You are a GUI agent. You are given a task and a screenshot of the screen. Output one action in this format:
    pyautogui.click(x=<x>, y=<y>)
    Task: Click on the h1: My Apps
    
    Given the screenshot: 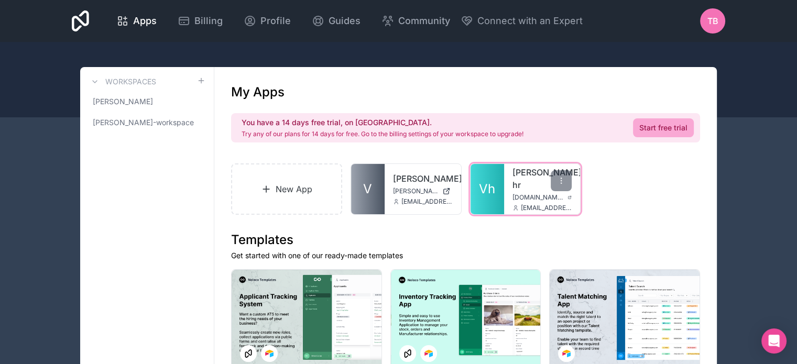 What is the action you would take?
    pyautogui.click(x=258, y=92)
    